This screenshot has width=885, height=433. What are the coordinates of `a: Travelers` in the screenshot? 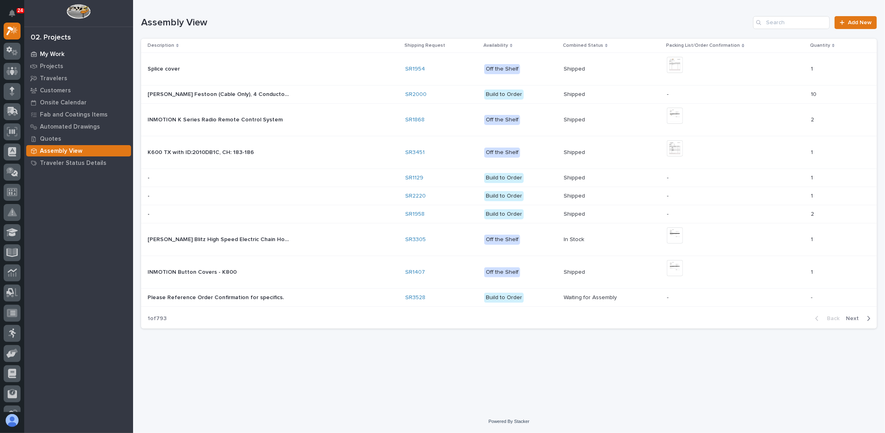 It's located at (79, 78).